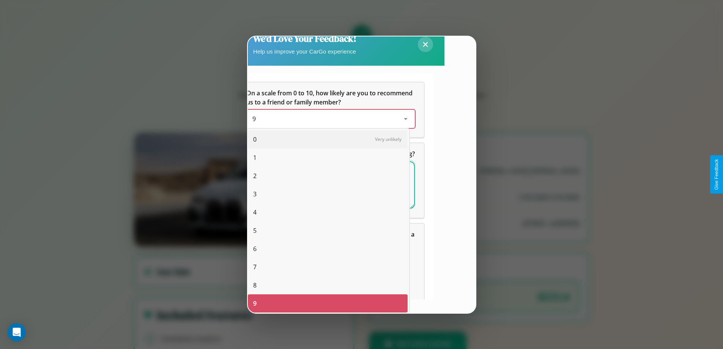 This screenshot has height=349, width=723. What do you see at coordinates (330, 154) in the screenshot?
I see `span: What can we do to make your experience more satisfying?` at bounding box center [330, 154].